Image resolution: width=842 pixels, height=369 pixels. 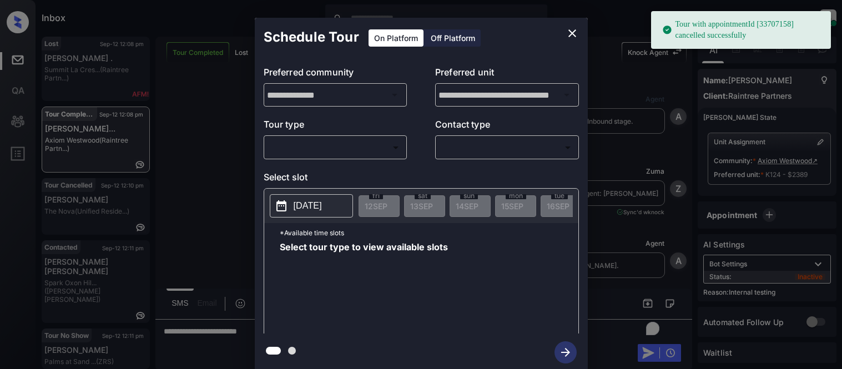 What do you see at coordinates (507, 127) in the screenshot?
I see `p: Contact type` at bounding box center [507, 127].